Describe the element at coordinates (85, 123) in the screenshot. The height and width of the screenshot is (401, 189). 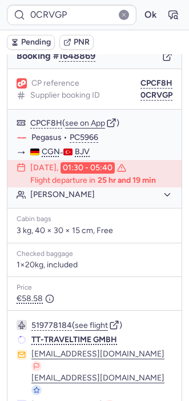
I see `button: see on App` at that location.